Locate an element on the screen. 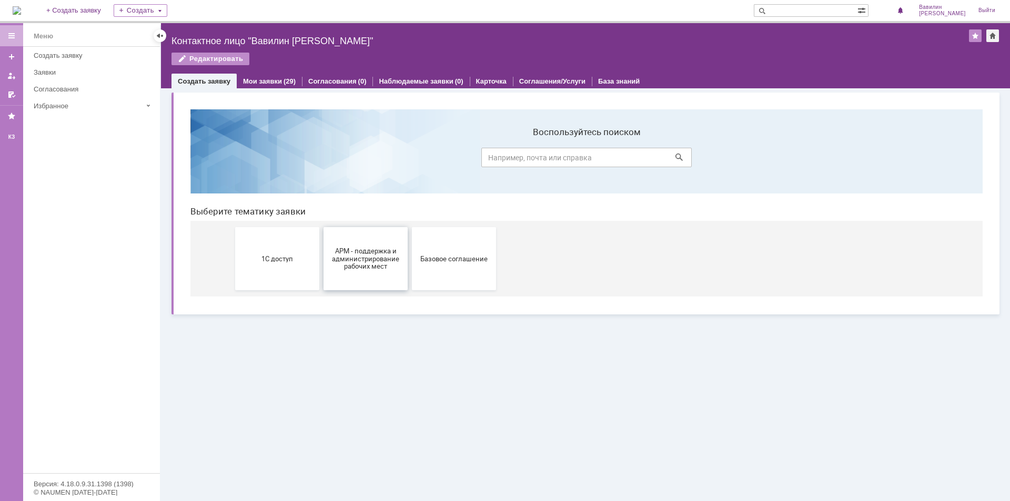 The height and width of the screenshot is (501, 1010). a: Наблюдаемые заявки is located at coordinates (416, 81).